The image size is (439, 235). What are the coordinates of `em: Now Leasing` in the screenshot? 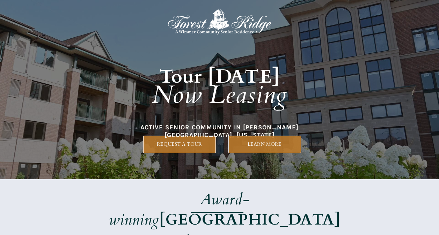 It's located at (219, 95).